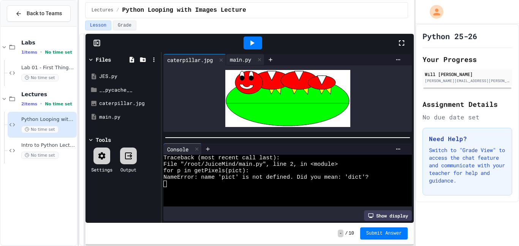 The height and width of the screenshot is (246, 519). I want to click on span: for p in getPixels(pict):, so click(206, 170).